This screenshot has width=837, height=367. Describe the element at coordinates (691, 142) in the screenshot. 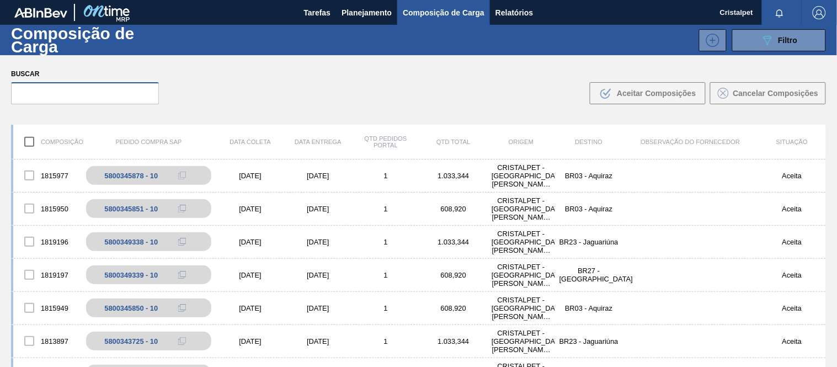

I see `div: Observação do Fornecedor` at that location.